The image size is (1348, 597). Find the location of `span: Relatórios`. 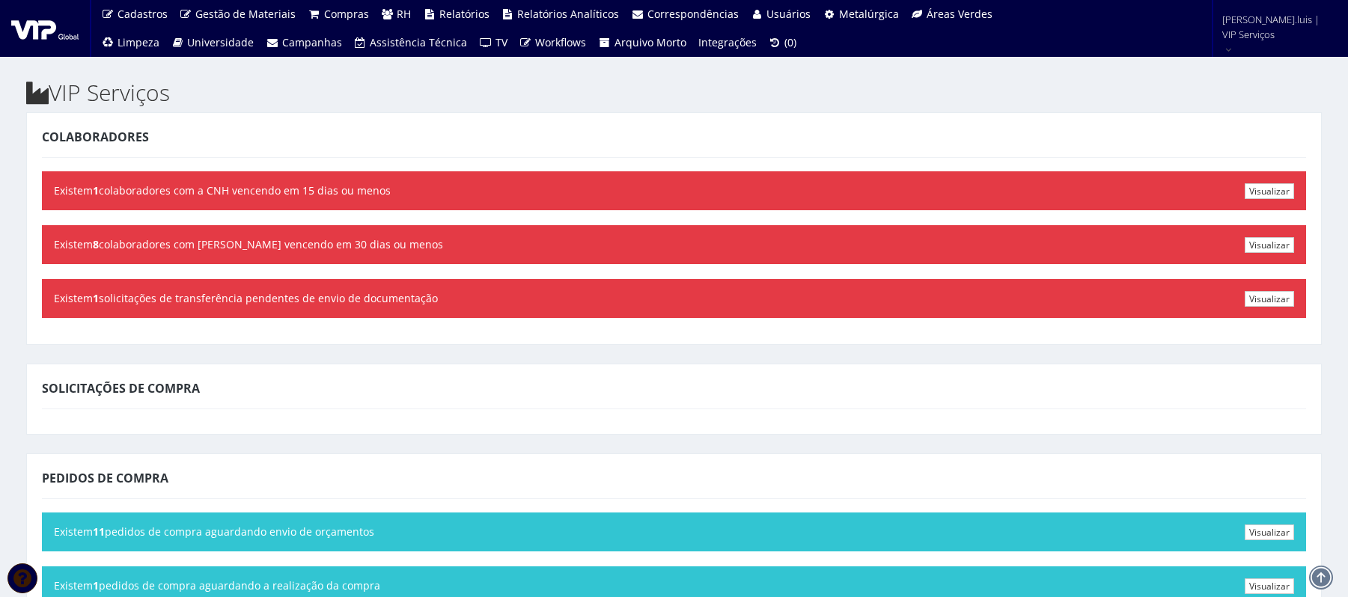

span: Relatórios is located at coordinates (464, 13).